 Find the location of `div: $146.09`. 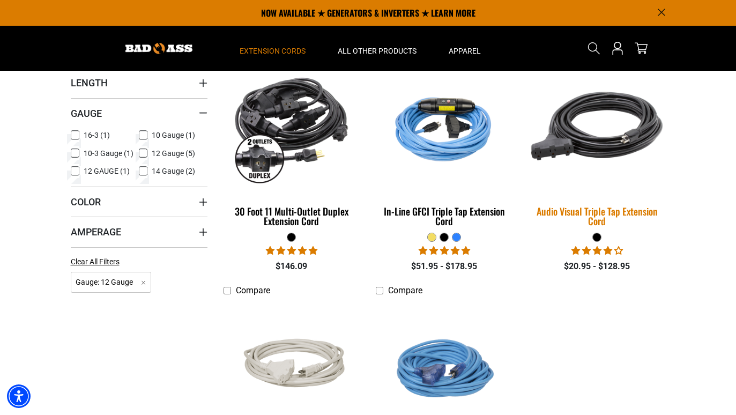

div: $146.09 is located at coordinates (291, 266).